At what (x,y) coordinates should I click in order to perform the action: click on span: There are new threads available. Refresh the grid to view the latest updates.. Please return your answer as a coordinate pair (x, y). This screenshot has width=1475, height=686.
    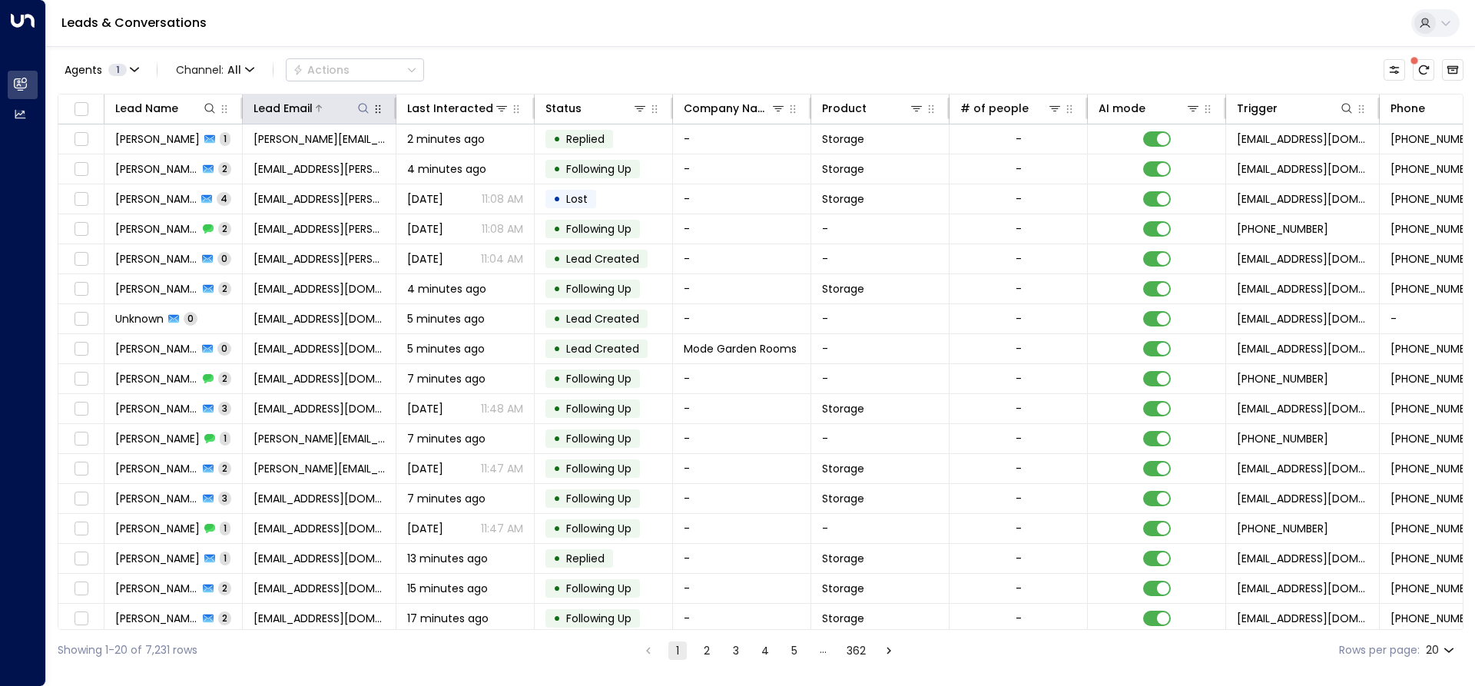
    Looking at the image, I should click on (1423, 70).